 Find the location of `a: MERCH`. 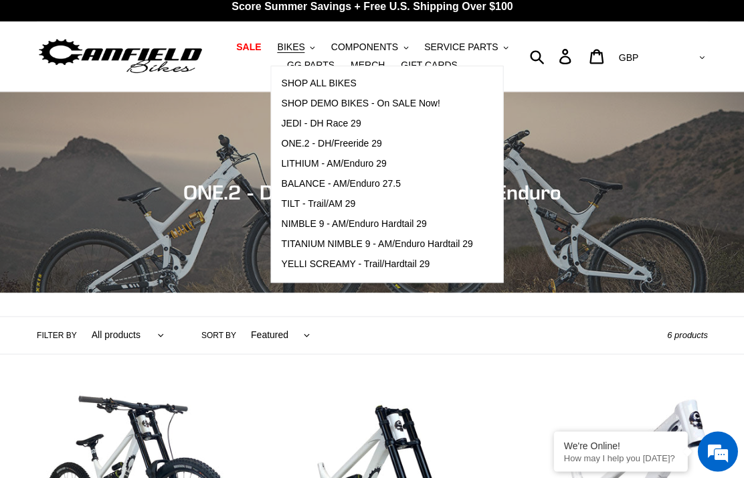

a: MERCH is located at coordinates (367, 65).